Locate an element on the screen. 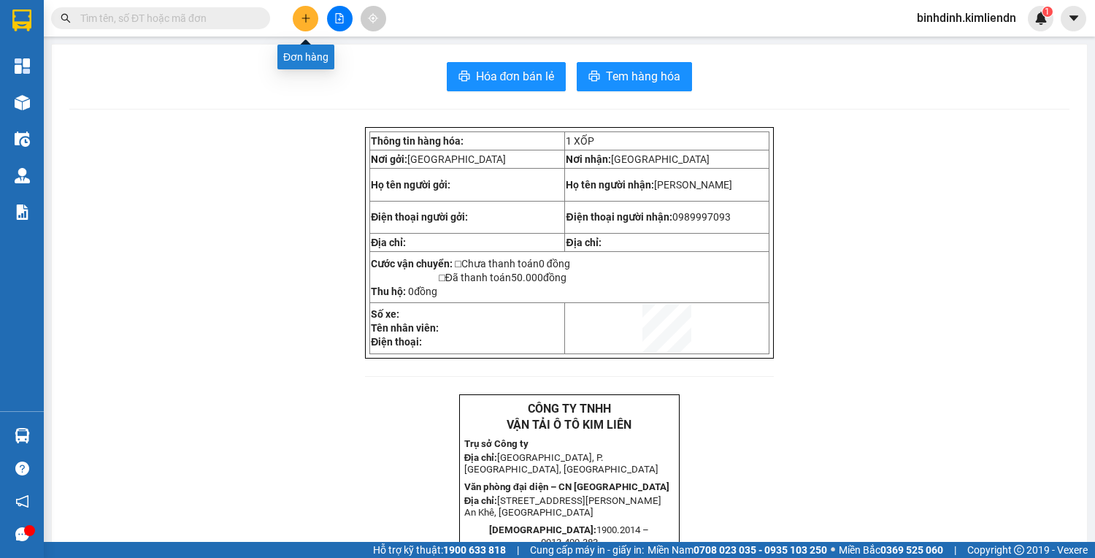 Image resolution: width=1095 pixels, height=558 pixels. span: search is located at coordinates (66, 18).